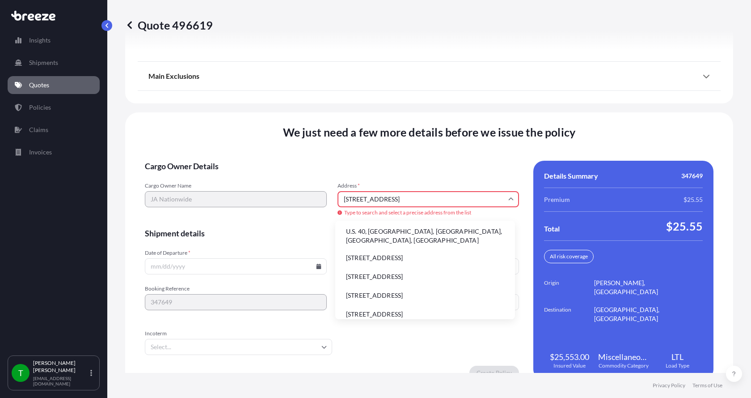  Describe the element at coordinates (708, 385) in the screenshot. I see `a: Terms of Use` at that location.